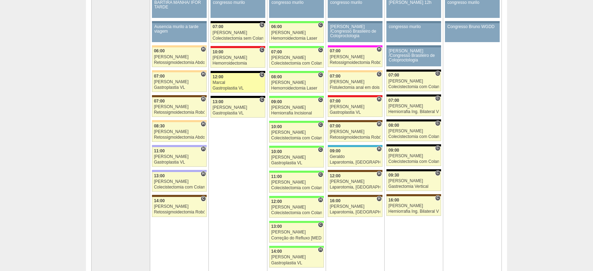  Describe the element at coordinates (159, 126) in the screenshot. I see `span: 08:30` at that location.